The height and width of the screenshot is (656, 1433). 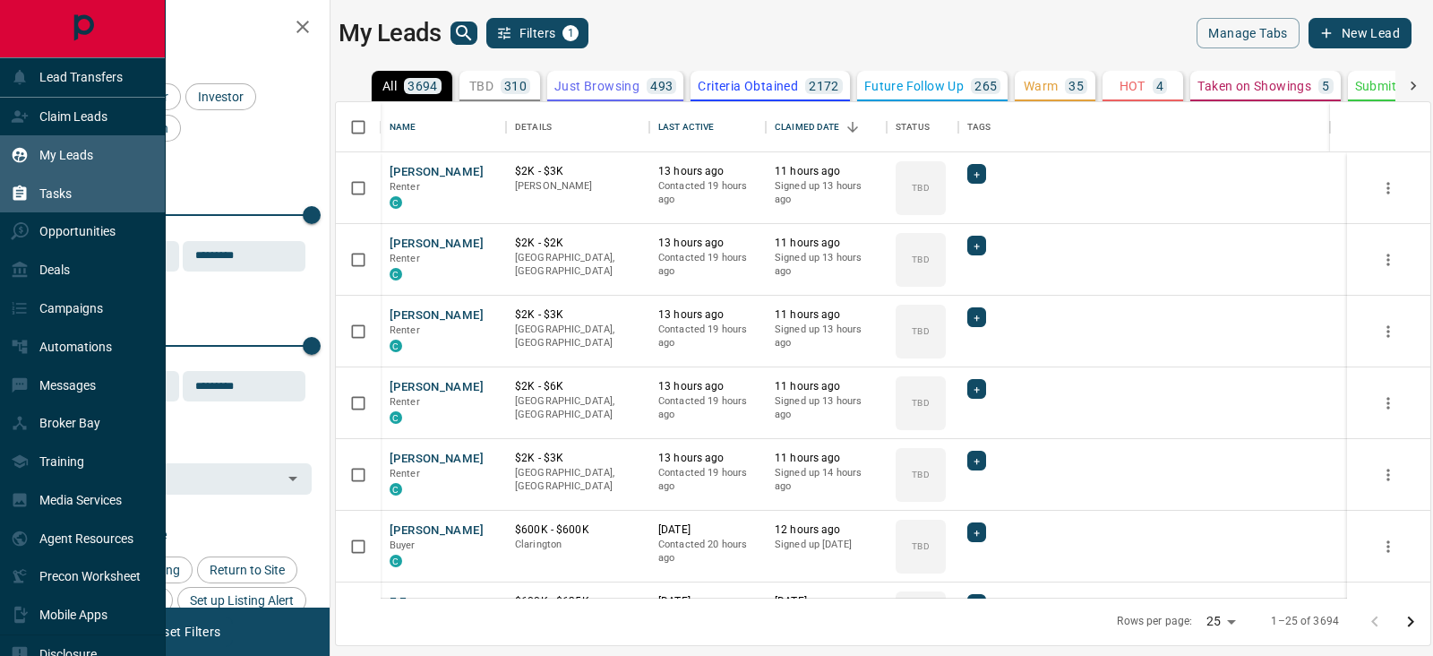 What do you see at coordinates (853, 127) in the screenshot?
I see `button: Sort` at bounding box center [853, 127].